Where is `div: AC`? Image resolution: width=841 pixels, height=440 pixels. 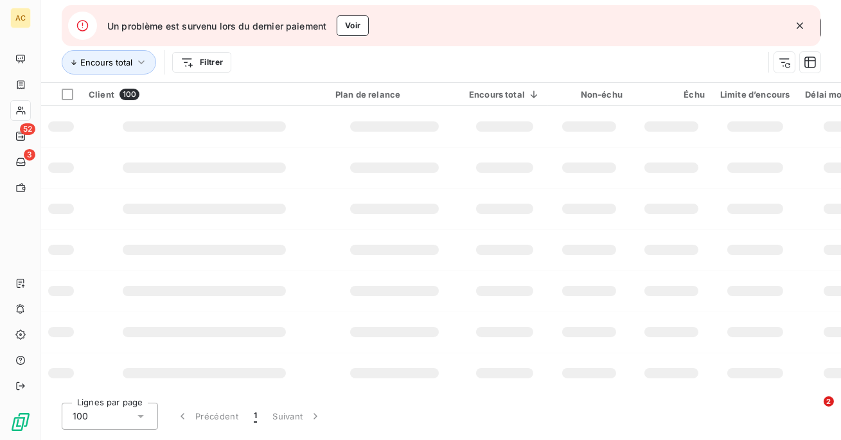
div: AC is located at coordinates (21, 18).